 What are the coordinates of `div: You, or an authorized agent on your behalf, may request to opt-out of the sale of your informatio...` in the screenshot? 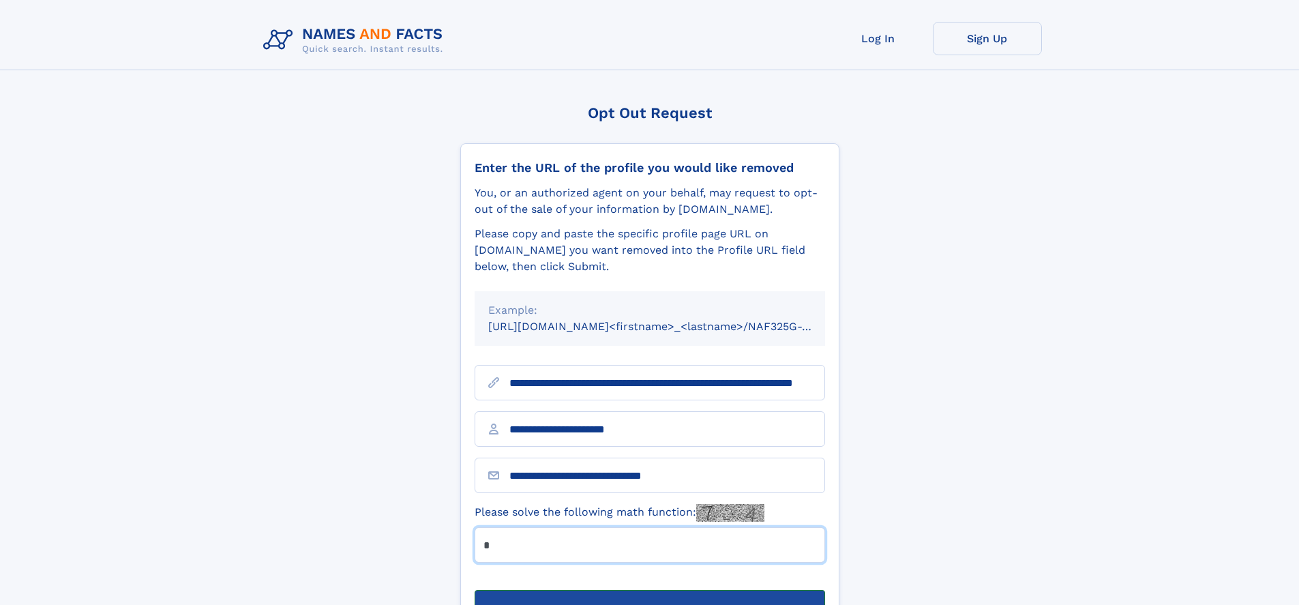 It's located at (650, 201).